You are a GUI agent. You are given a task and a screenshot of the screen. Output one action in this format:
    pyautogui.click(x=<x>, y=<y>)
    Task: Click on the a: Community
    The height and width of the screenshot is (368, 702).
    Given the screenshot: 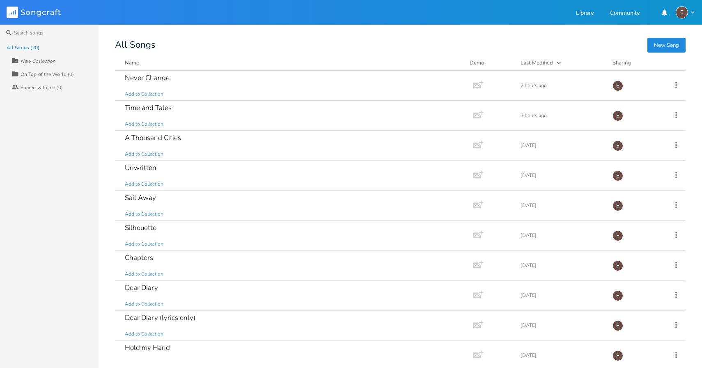 What is the action you would take?
    pyautogui.click(x=625, y=14)
    